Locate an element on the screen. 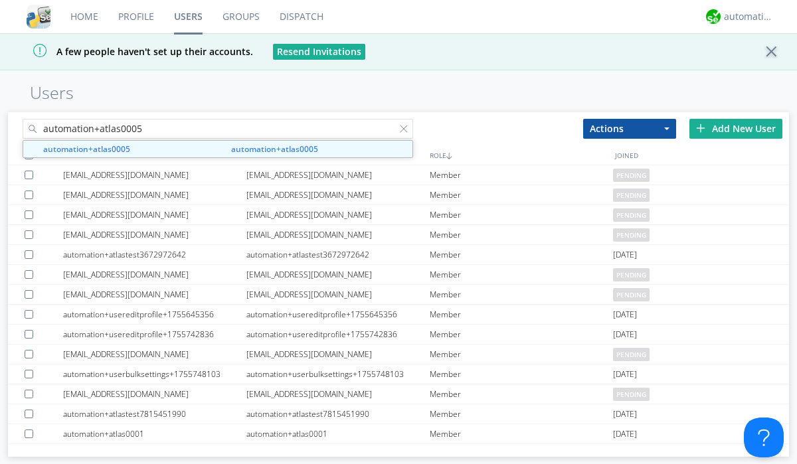 Image resolution: width=797 pixels, height=464 pixels. span: A few people haven't set up their accounts. is located at coordinates (131, 51).